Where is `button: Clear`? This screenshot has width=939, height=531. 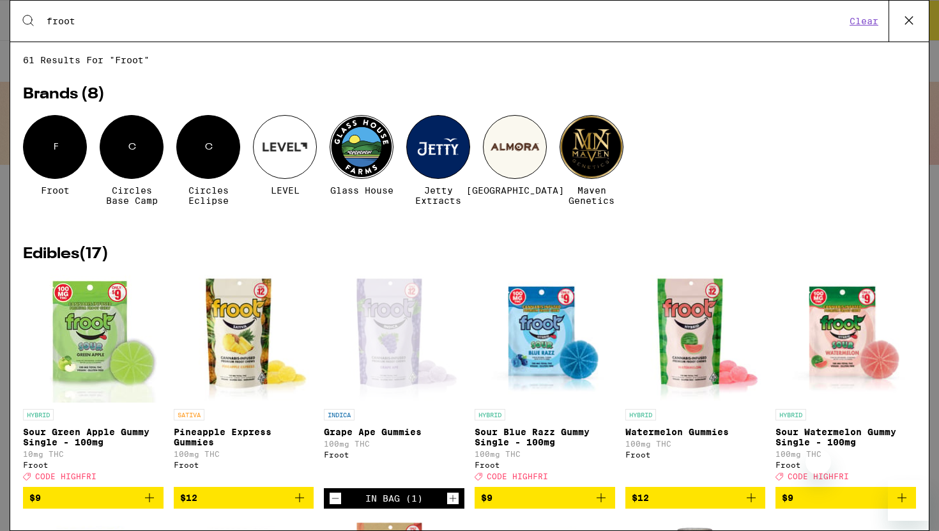
button: Clear is located at coordinates (864, 21).